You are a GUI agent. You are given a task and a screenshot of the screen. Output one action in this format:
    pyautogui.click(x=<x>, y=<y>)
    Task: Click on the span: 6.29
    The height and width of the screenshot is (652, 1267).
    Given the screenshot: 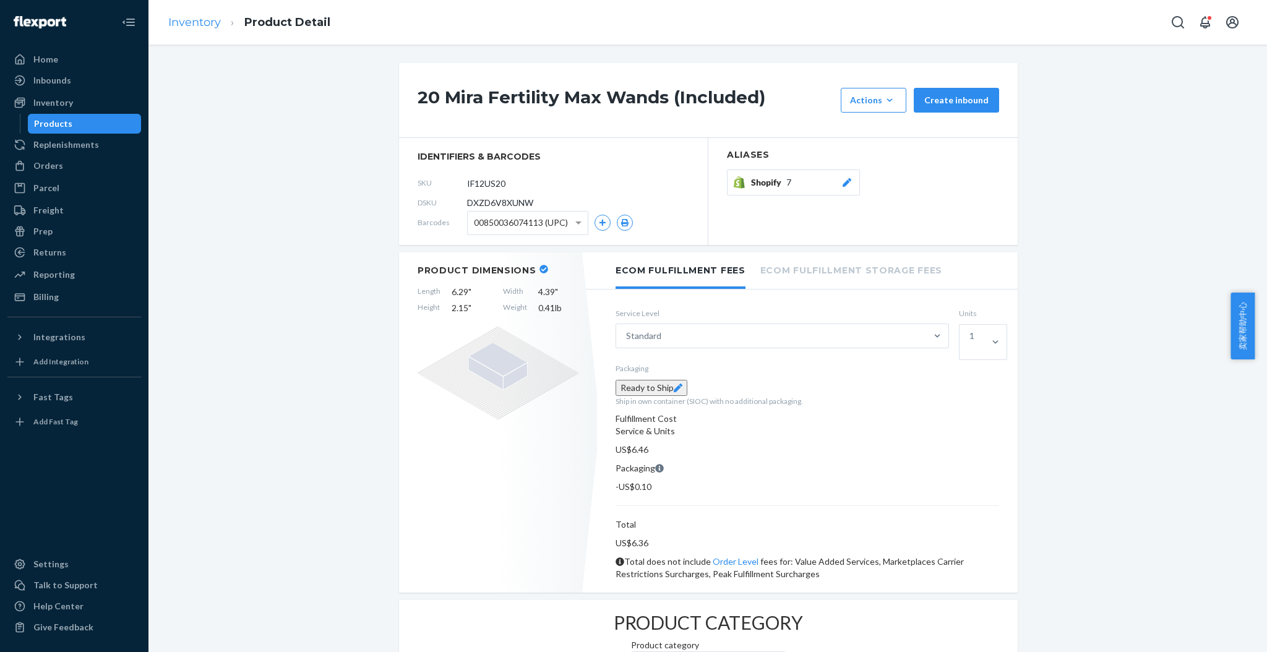 What is the action you would take?
    pyautogui.click(x=472, y=292)
    